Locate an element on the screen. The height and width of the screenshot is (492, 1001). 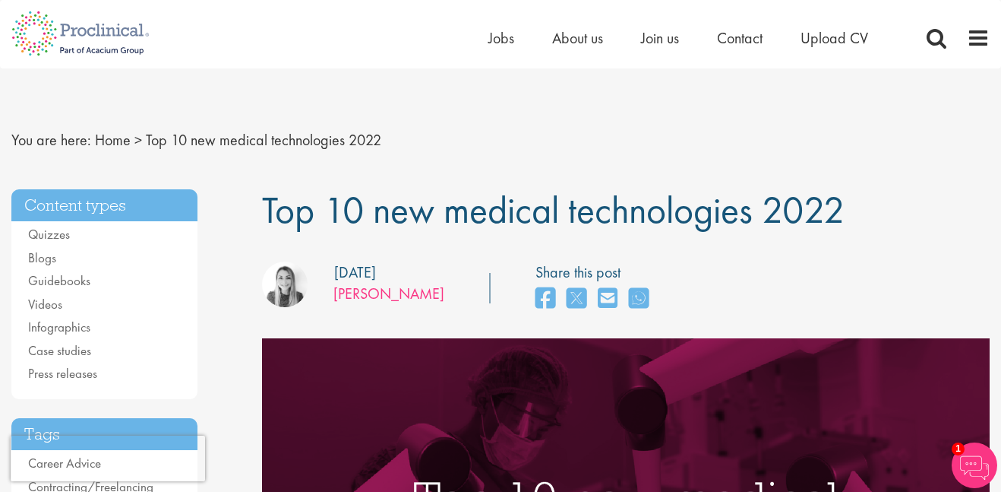
a: Infographics is located at coordinates (59, 327).